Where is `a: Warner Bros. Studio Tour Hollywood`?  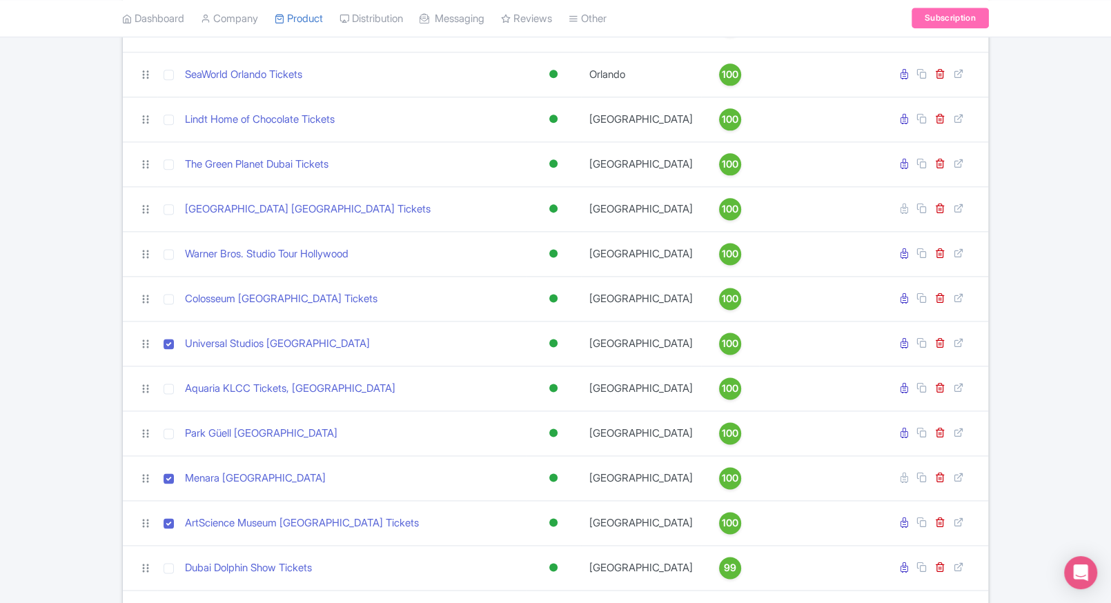 a: Warner Bros. Studio Tour Hollywood is located at coordinates (266, 254).